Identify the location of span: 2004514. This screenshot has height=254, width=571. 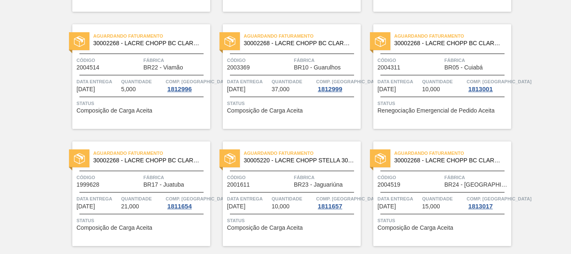
(88, 67).